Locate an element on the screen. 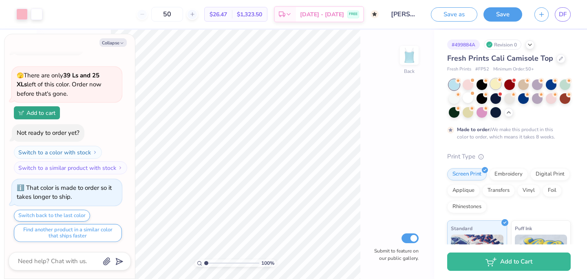 The image size is (587, 279). button: Collapse is located at coordinates (113, 42).